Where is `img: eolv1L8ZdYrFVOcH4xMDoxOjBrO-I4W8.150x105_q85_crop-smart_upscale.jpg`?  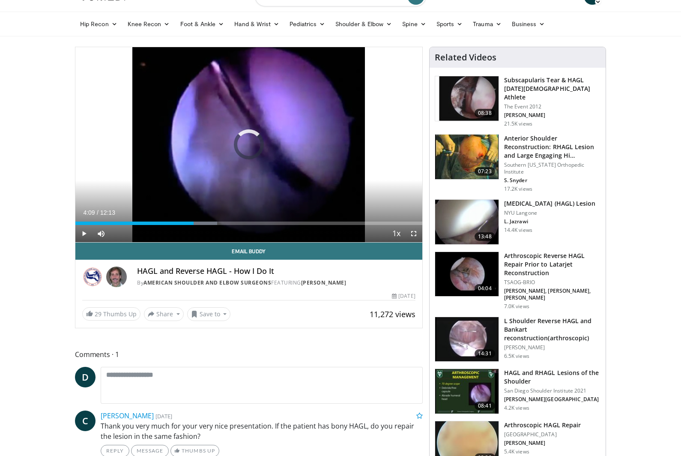 img: eolv1L8ZdYrFVOcH4xMDoxOjBrO-I4W8.150x105_q85_crop-smart_upscale.jpg is located at coordinates (467, 157).